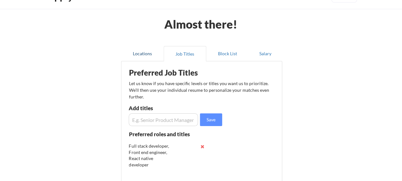  Describe the element at coordinates (163, 120) in the screenshot. I see `input: E.g. Senior Product Manager` at that location.